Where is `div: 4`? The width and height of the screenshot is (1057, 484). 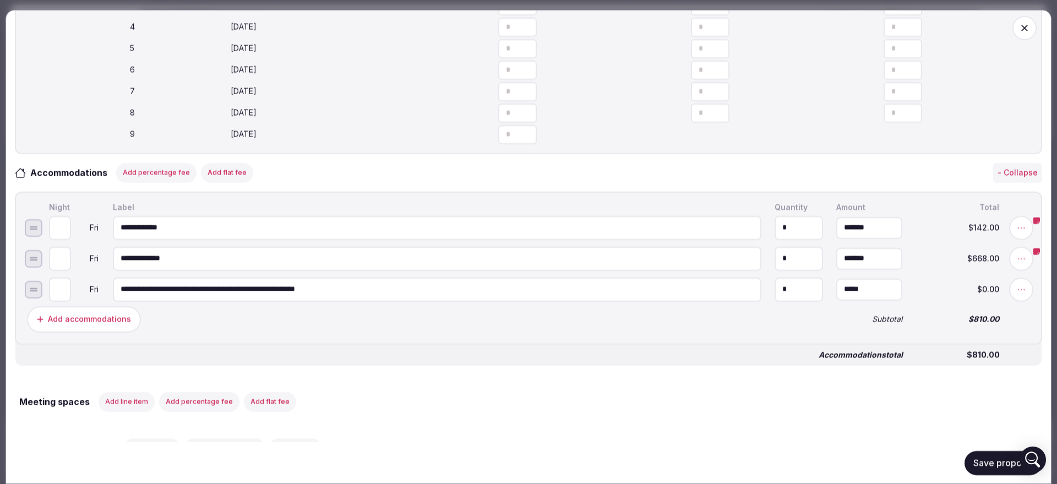
div: 4 is located at coordinates (132, 27).